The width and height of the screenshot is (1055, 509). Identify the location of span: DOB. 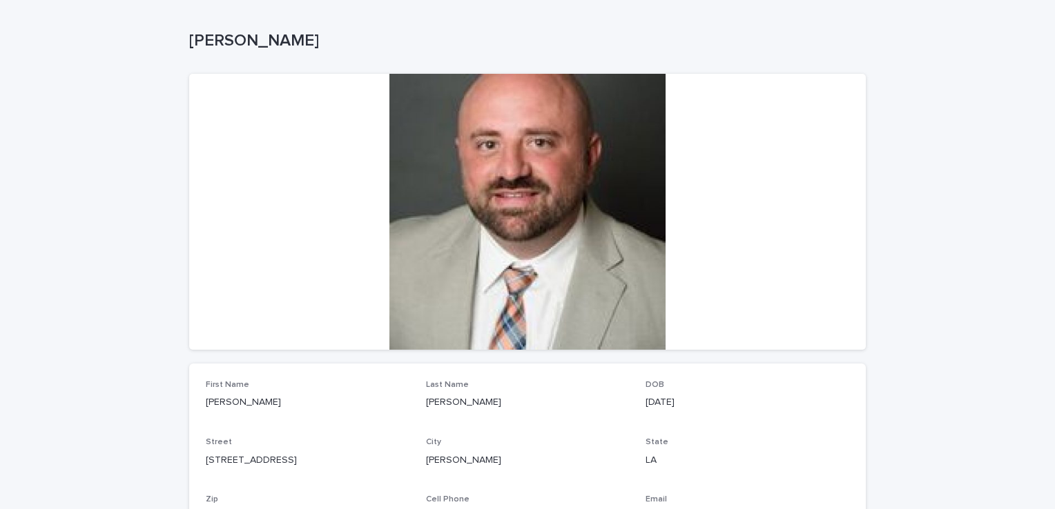
(654, 385).